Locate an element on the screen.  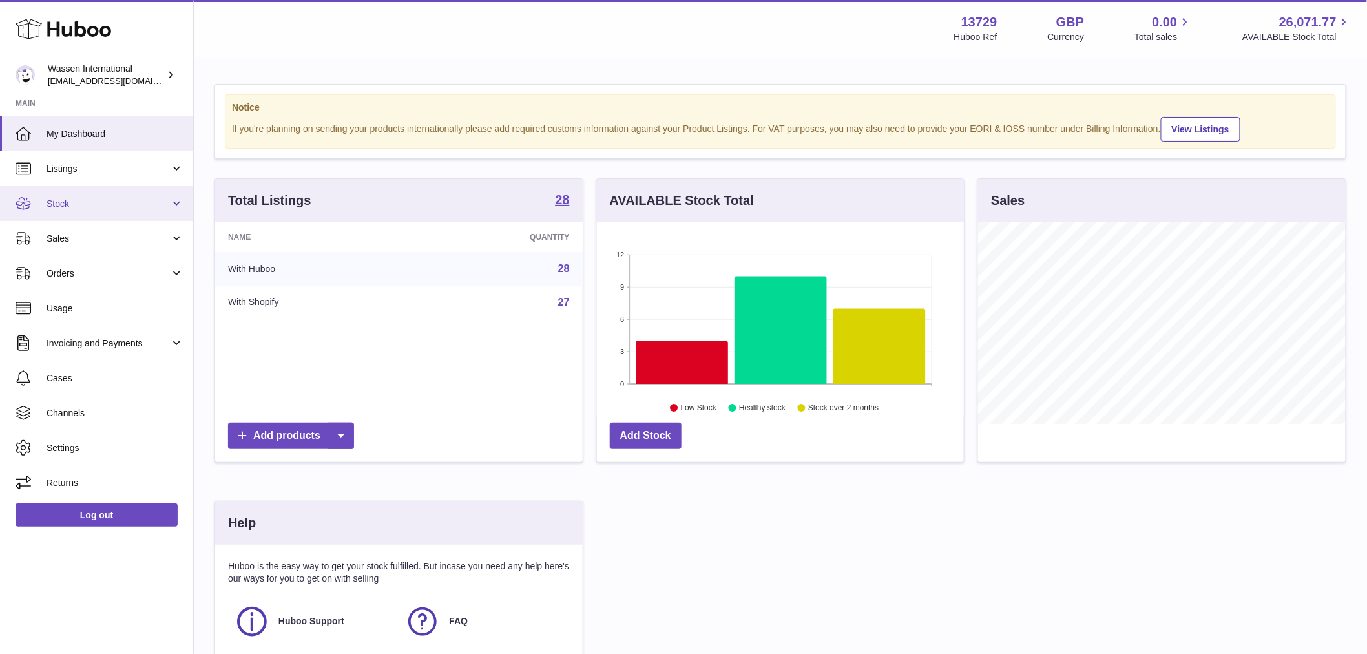
h3: Total Listings is located at coordinates (269, 200).